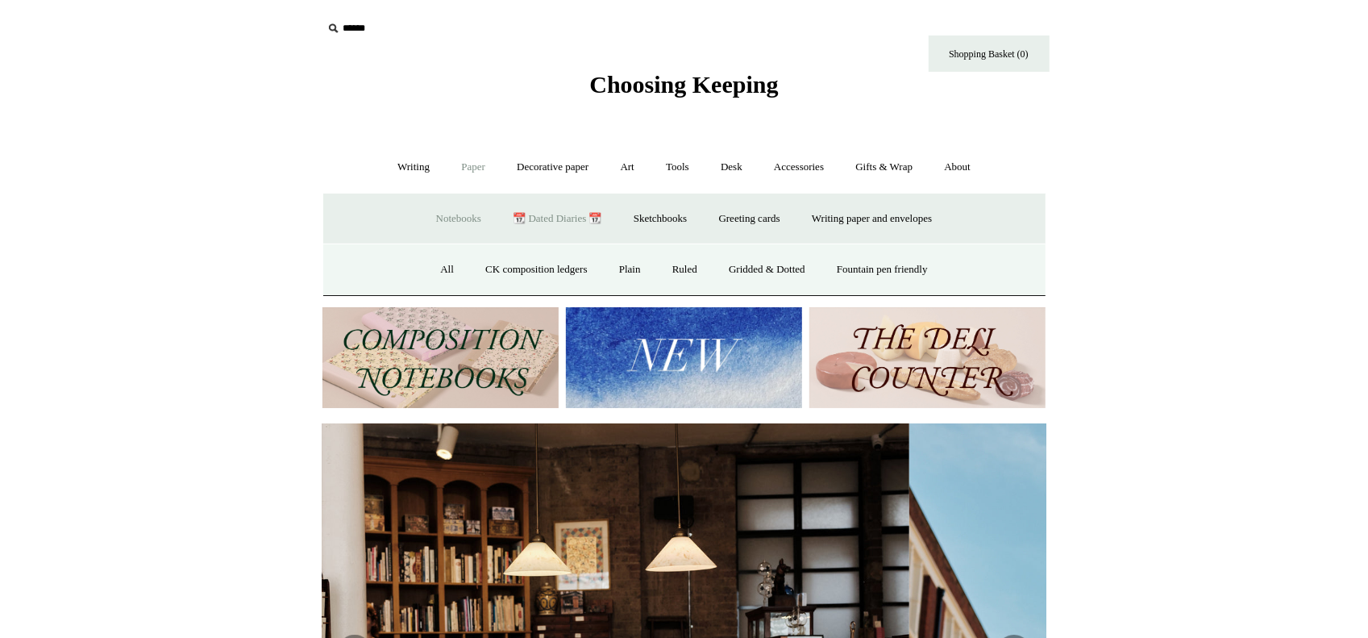 The height and width of the screenshot is (638, 1368). I want to click on a: Writing paper and envelopes, so click(872, 218).